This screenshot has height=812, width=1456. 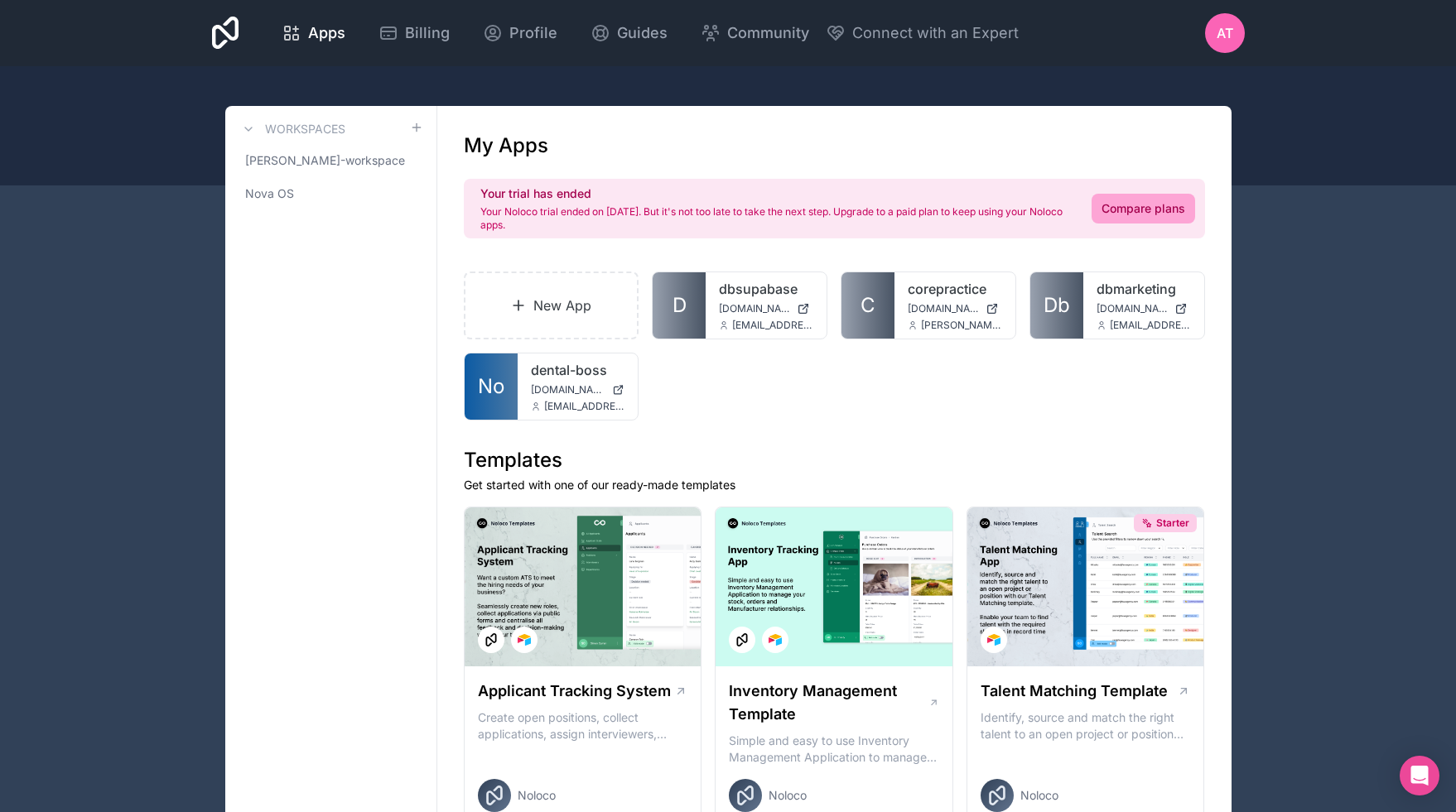 What do you see at coordinates (834, 460) in the screenshot?
I see `h1: Templates` at bounding box center [834, 460].